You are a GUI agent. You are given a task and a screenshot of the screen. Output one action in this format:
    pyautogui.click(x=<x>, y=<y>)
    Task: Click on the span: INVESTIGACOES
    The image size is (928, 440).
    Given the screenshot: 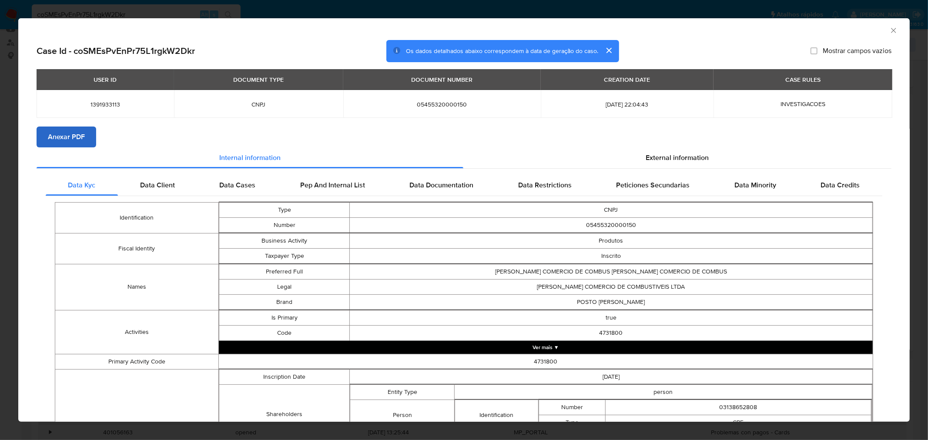 What is the action you would take?
    pyautogui.click(x=802, y=104)
    